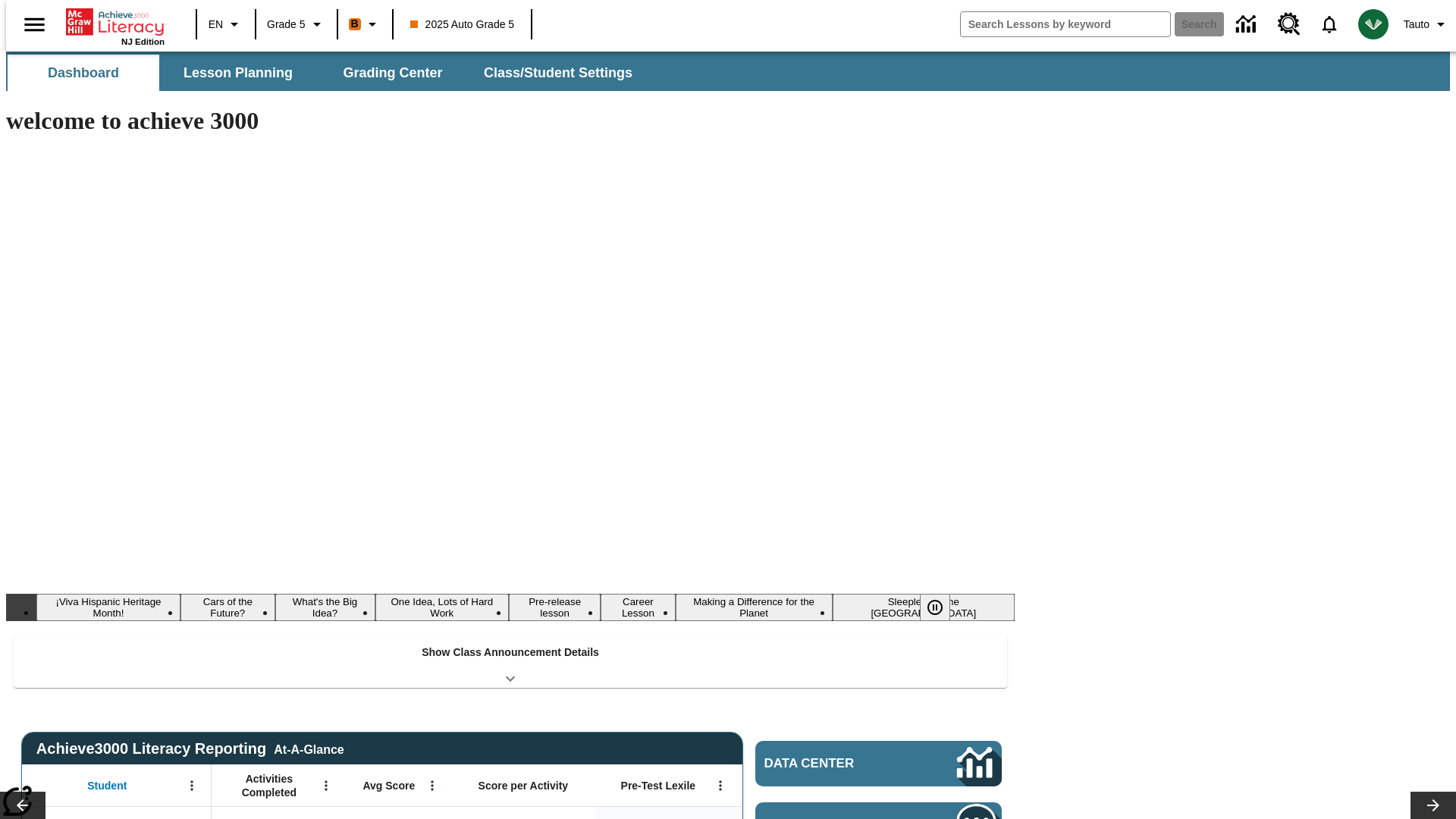 The width and height of the screenshot is (1456, 819). Describe the element at coordinates (115, 22) in the screenshot. I see `a: Home` at that location.